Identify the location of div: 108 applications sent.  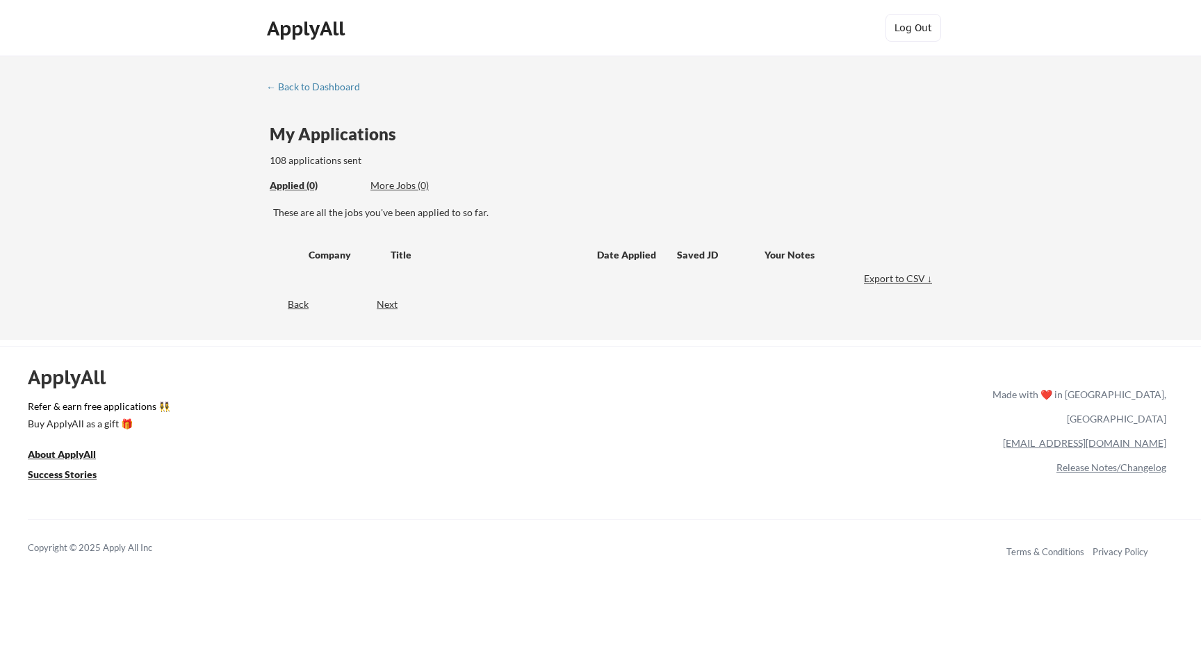
(404, 161).